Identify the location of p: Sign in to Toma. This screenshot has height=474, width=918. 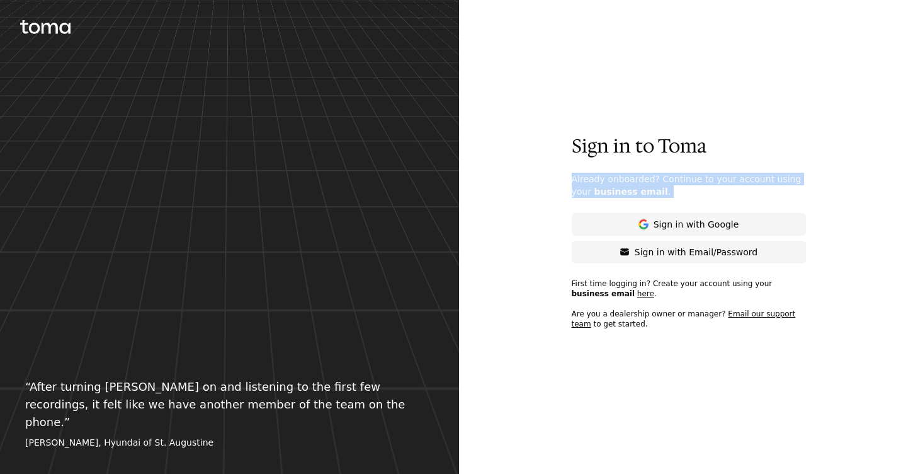
(689, 146).